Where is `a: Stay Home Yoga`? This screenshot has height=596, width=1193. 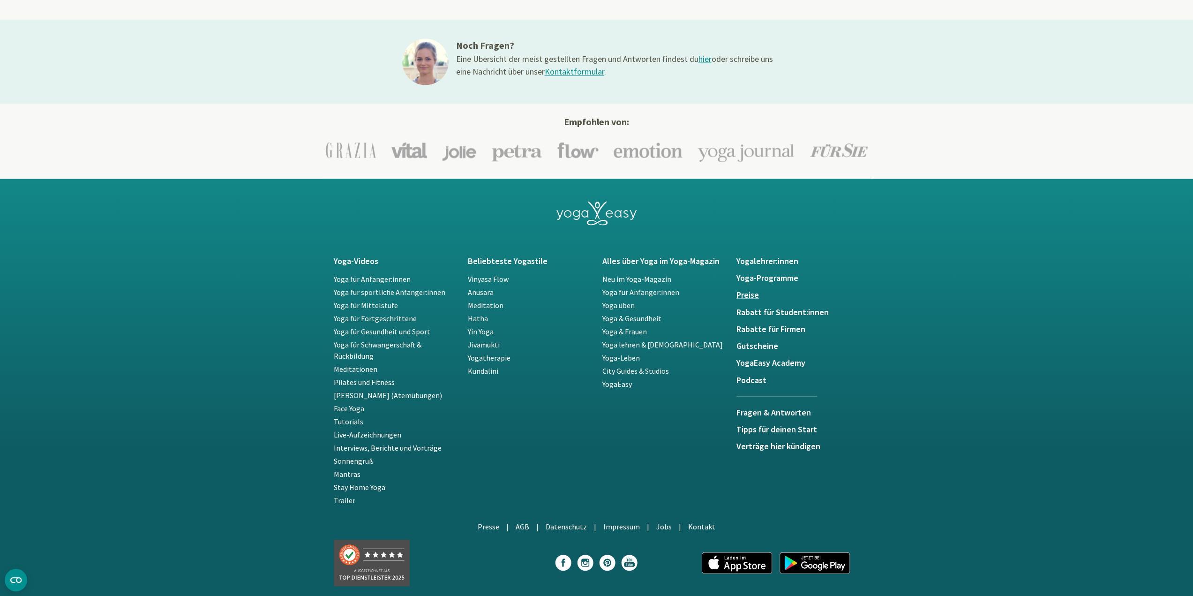 a: Stay Home Yoga is located at coordinates (360, 487).